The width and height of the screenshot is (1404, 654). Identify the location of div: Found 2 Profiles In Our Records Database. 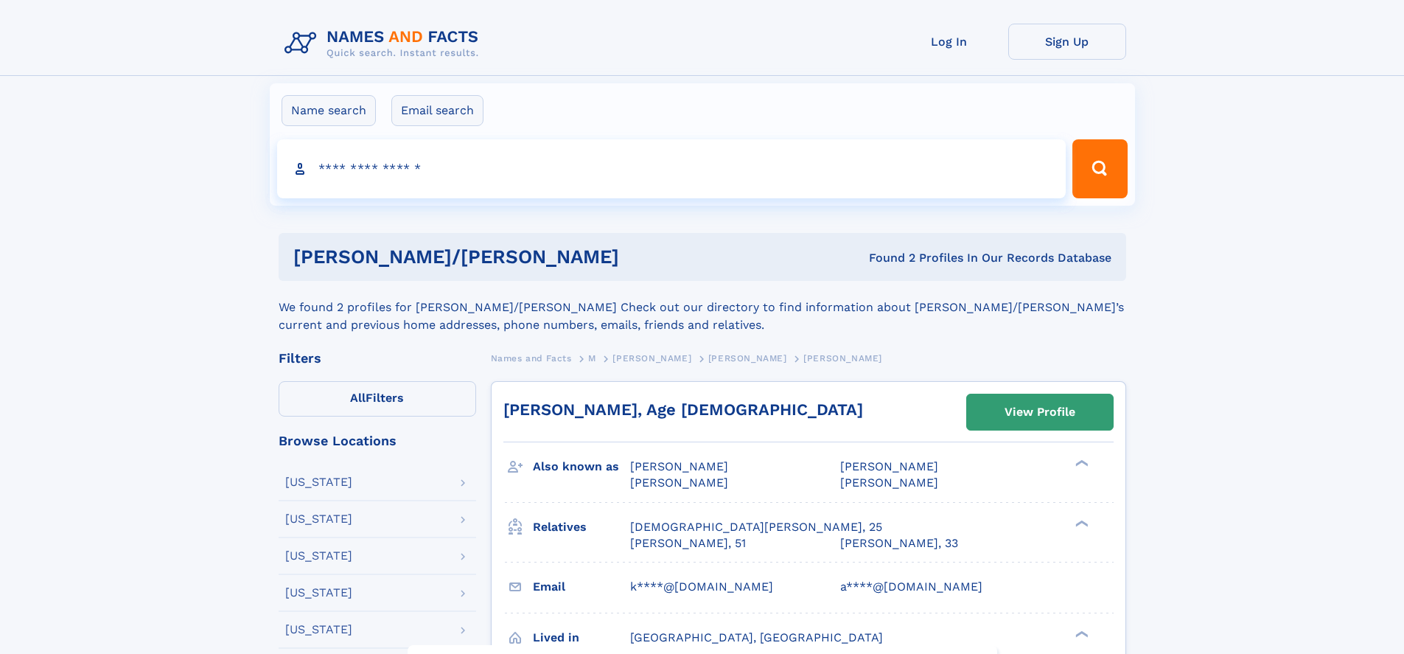
(927, 258).